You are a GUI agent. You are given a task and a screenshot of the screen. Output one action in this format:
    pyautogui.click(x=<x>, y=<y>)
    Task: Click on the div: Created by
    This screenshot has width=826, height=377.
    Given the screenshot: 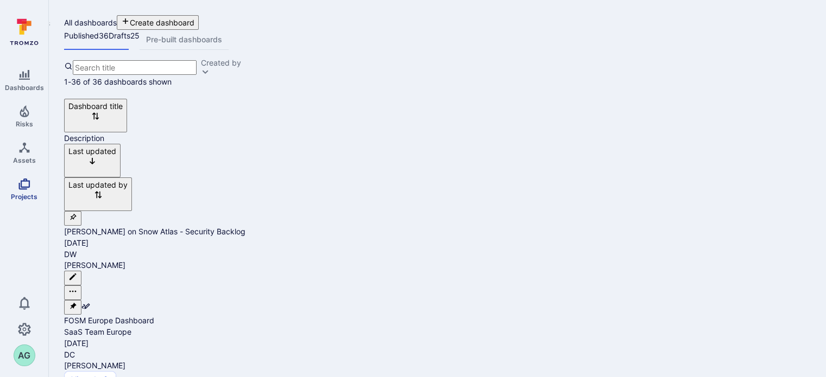 What is the action you would take?
    pyautogui.click(x=221, y=63)
    